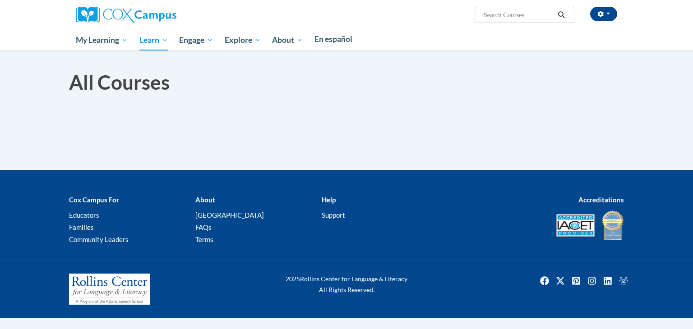 The height and width of the screenshot is (329, 693). Describe the element at coordinates (545, 281) in the screenshot. I see `img: Facebook icon` at that location.